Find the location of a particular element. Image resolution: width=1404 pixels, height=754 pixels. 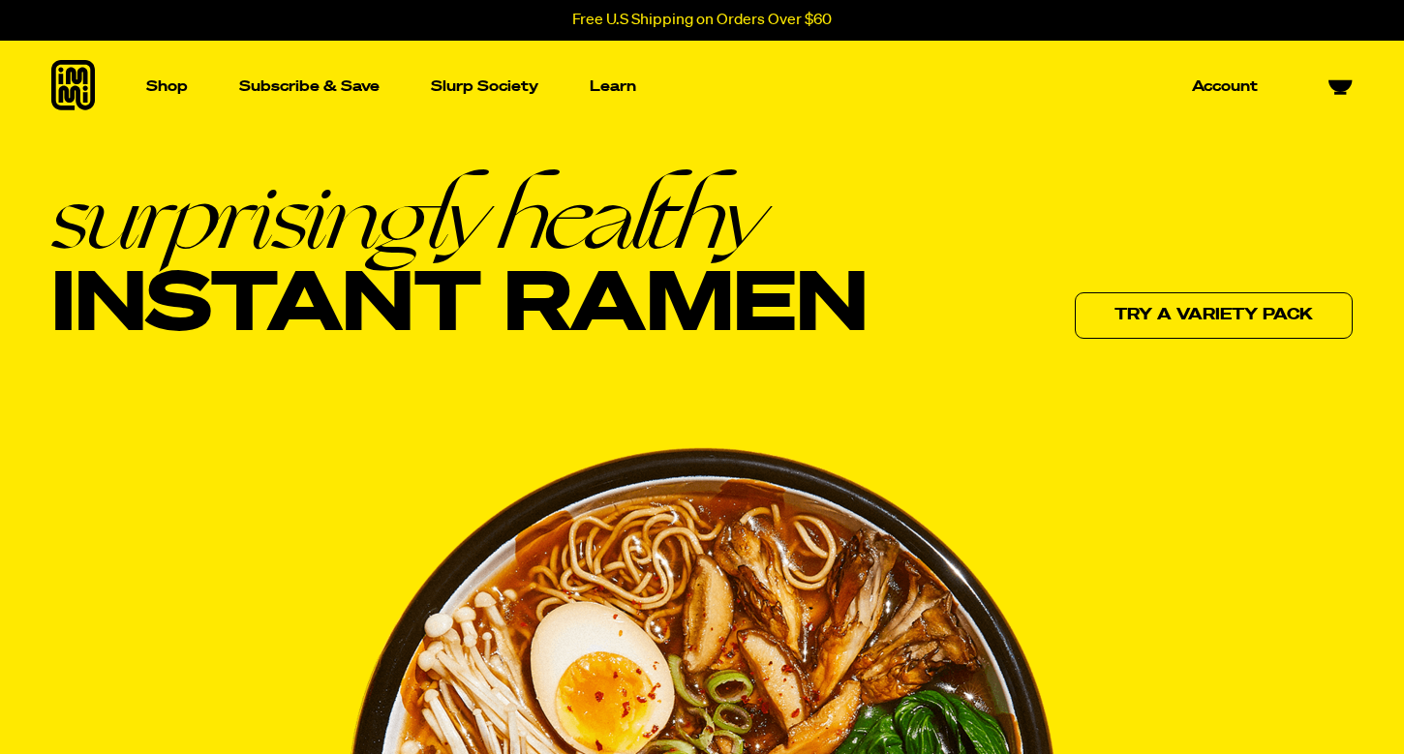

a: Learn is located at coordinates (613, 86).